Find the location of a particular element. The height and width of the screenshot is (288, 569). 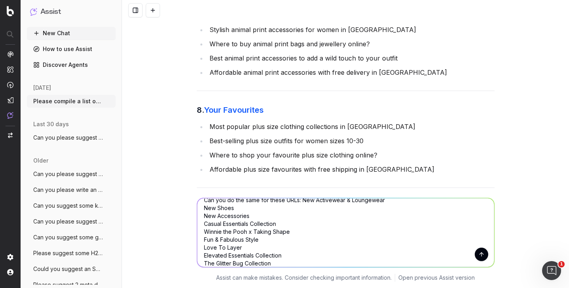

li: Where to buy animal print bags and jewellery online? is located at coordinates (351, 44).